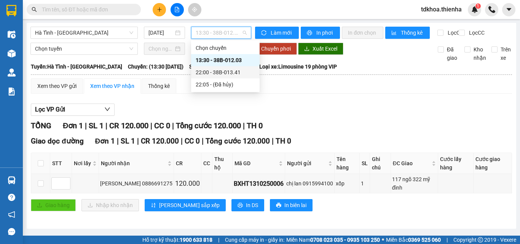  Describe the element at coordinates (325, 33) in the screenshot. I see `span: In phơi` at that location.